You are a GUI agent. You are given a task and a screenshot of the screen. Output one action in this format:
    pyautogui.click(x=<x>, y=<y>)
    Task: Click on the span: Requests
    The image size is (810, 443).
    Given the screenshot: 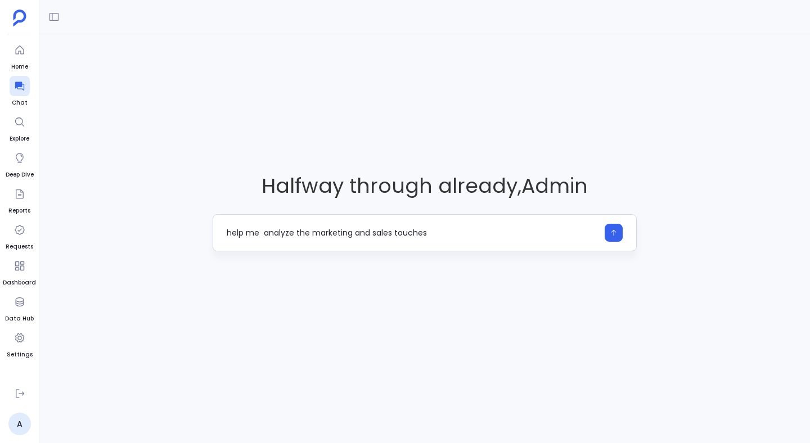 What is the action you would take?
    pyautogui.click(x=19, y=247)
    